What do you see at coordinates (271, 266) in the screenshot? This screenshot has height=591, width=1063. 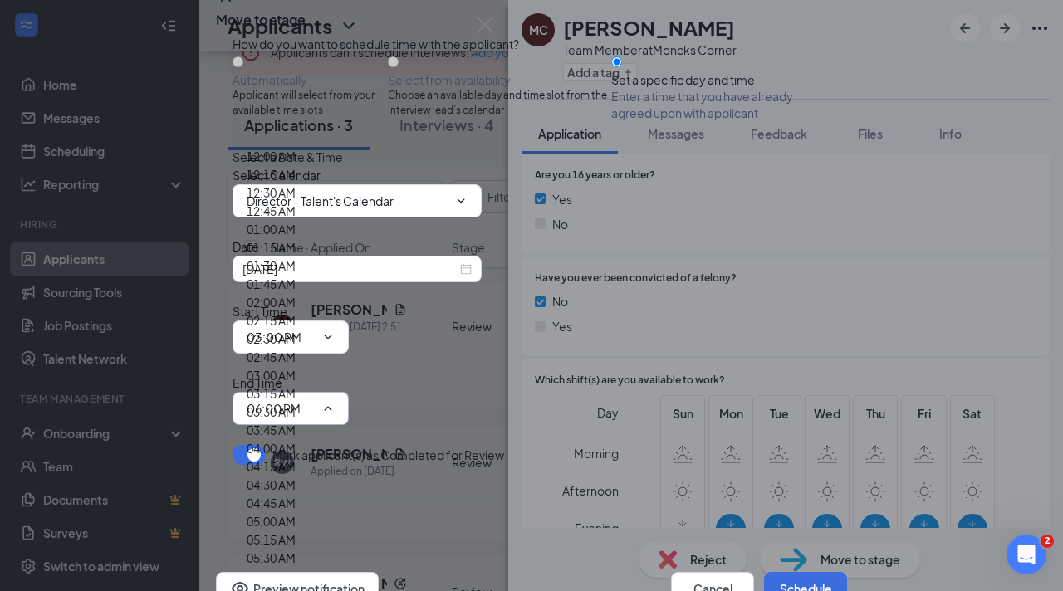 I see `div: 01:30 AM` at bounding box center [271, 266].